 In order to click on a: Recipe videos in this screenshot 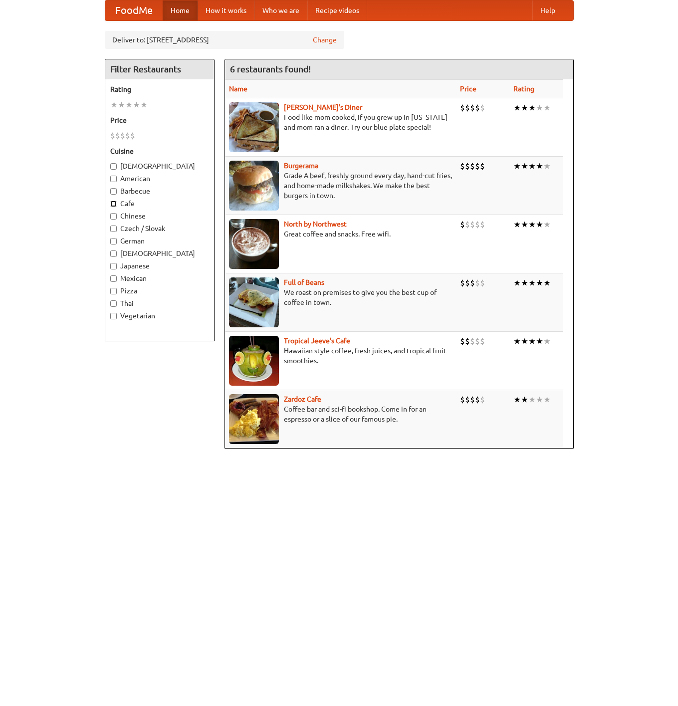, I will do `click(337, 10)`.